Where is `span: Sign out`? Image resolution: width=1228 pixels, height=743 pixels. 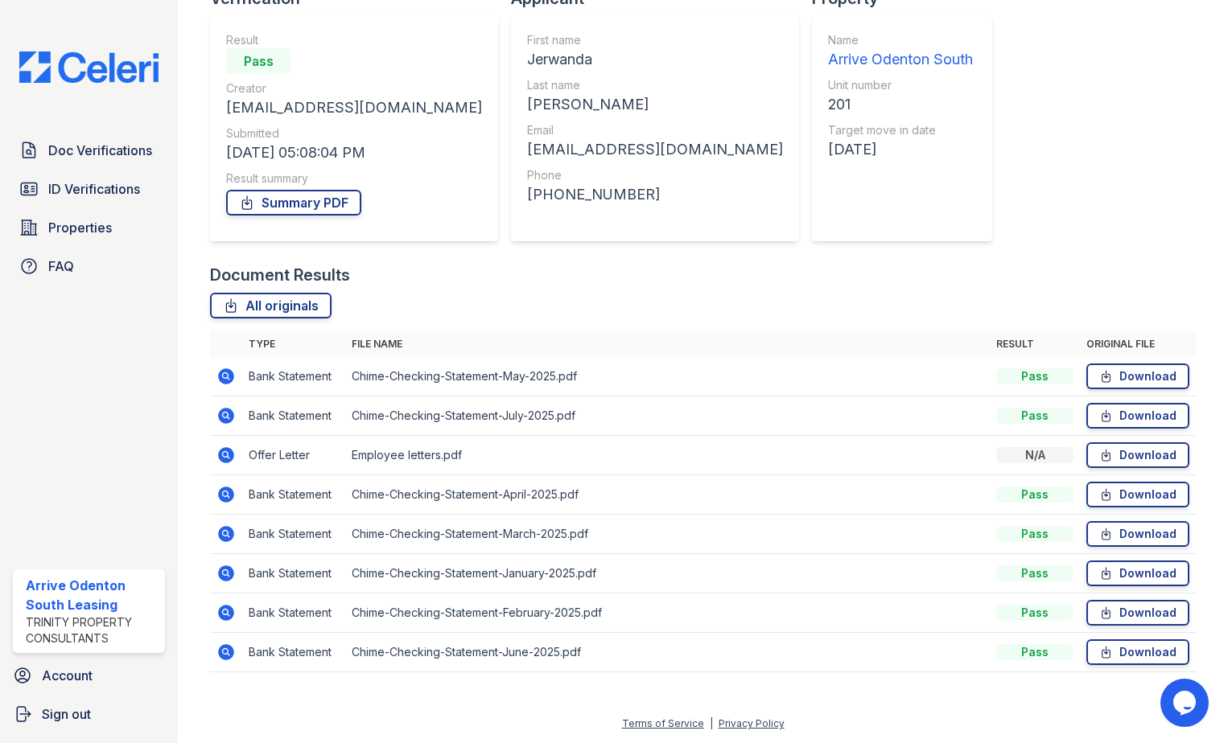
span: Sign out is located at coordinates (66, 714).